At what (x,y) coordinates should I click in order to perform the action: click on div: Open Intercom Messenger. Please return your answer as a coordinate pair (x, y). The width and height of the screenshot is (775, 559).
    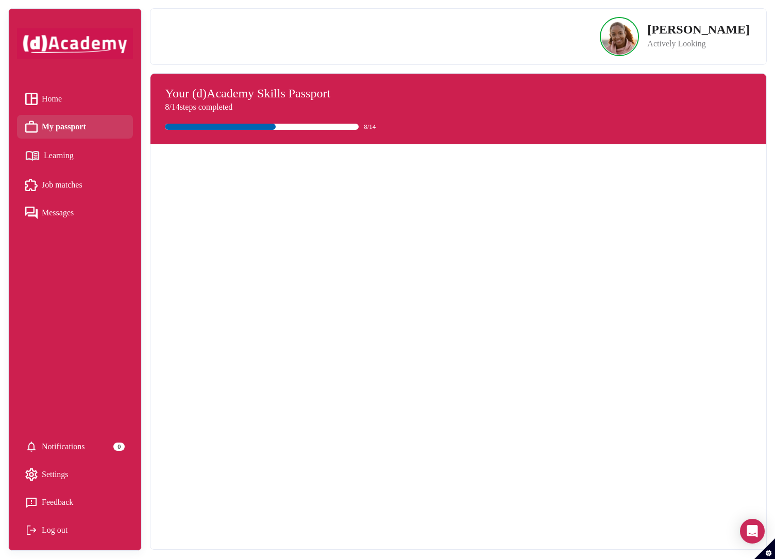
    Looking at the image, I should click on (752, 531).